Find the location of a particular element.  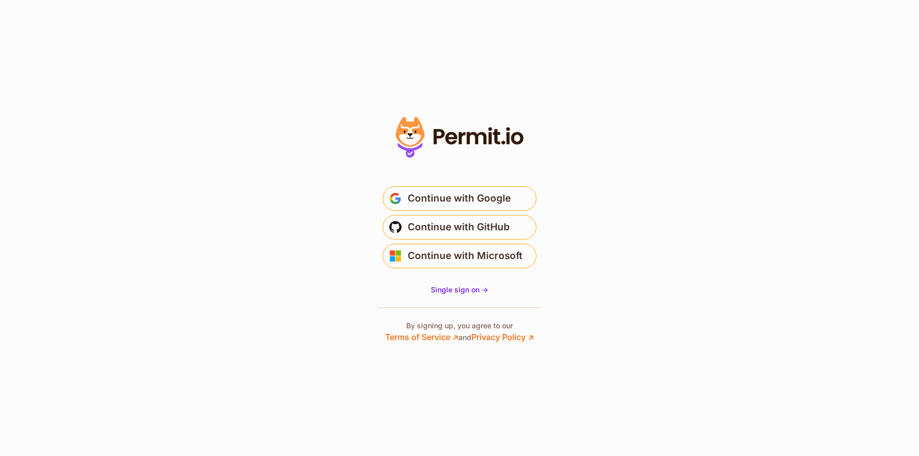

button: Continue with Microsoft is located at coordinates (459, 256).